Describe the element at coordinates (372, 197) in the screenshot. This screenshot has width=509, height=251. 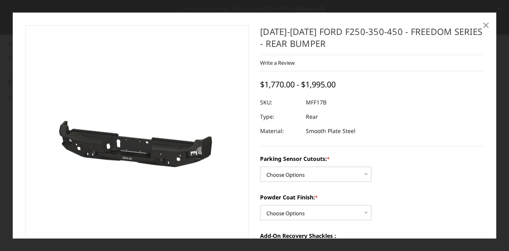
I see `label: Powder Coat Finish:` at that location.